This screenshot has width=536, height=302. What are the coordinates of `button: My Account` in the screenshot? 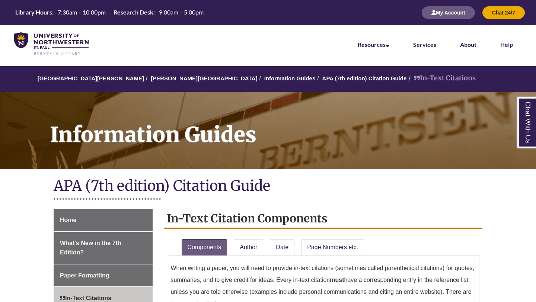 It's located at (448, 13).